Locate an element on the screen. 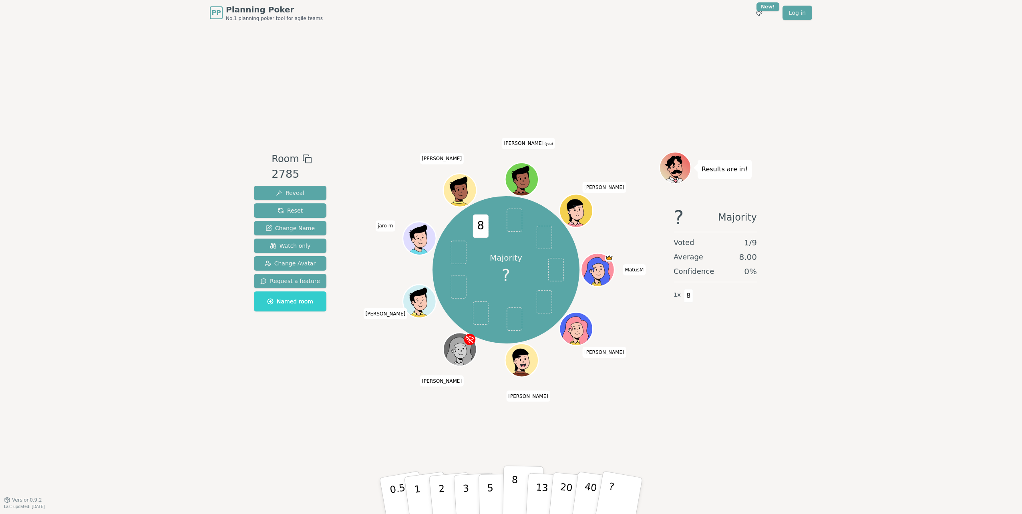  span: 1 x is located at coordinates (677, 295).